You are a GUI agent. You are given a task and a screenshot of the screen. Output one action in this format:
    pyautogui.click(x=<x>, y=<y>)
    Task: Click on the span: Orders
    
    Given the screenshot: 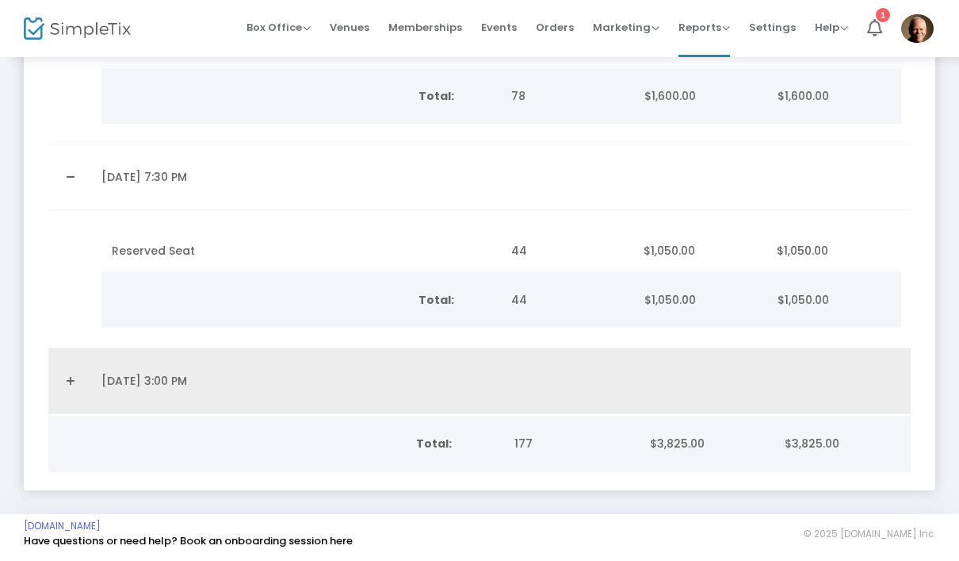 What is the action you would take?
    pyautogui.click(x=555, y=27)
    